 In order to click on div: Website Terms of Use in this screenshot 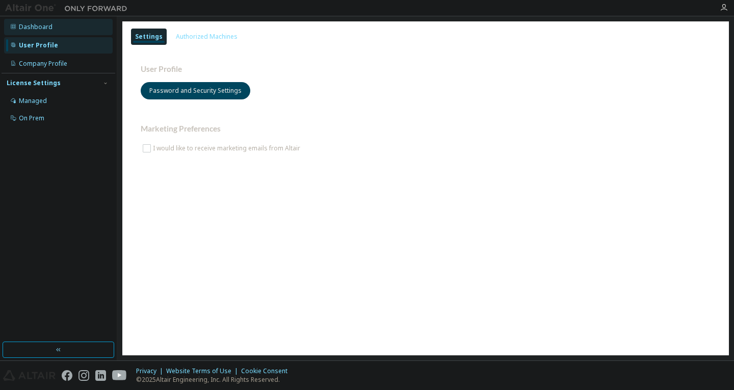, I will do `click(203, 371)`.